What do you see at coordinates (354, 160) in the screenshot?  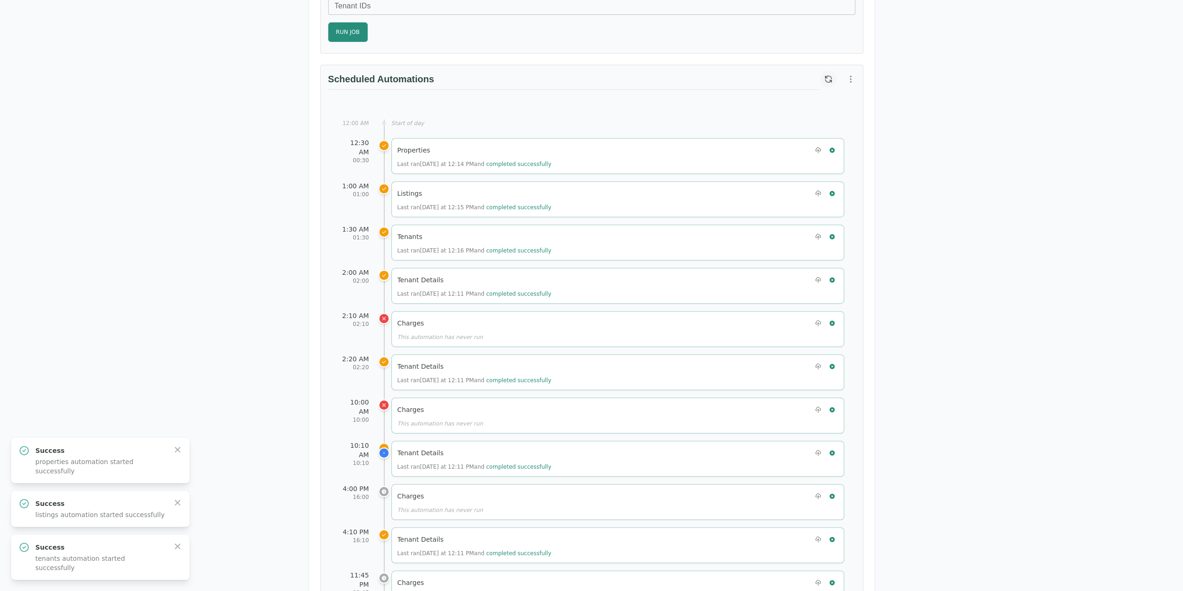 I see `div: 00:30` at bounding box center [354, 160].